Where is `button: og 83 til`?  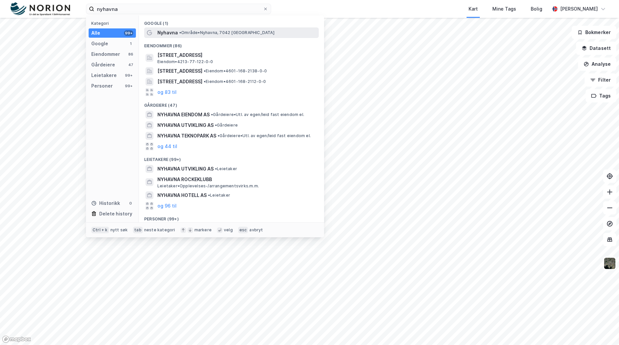 button: og 83 til is located at coordinates (167, 92).